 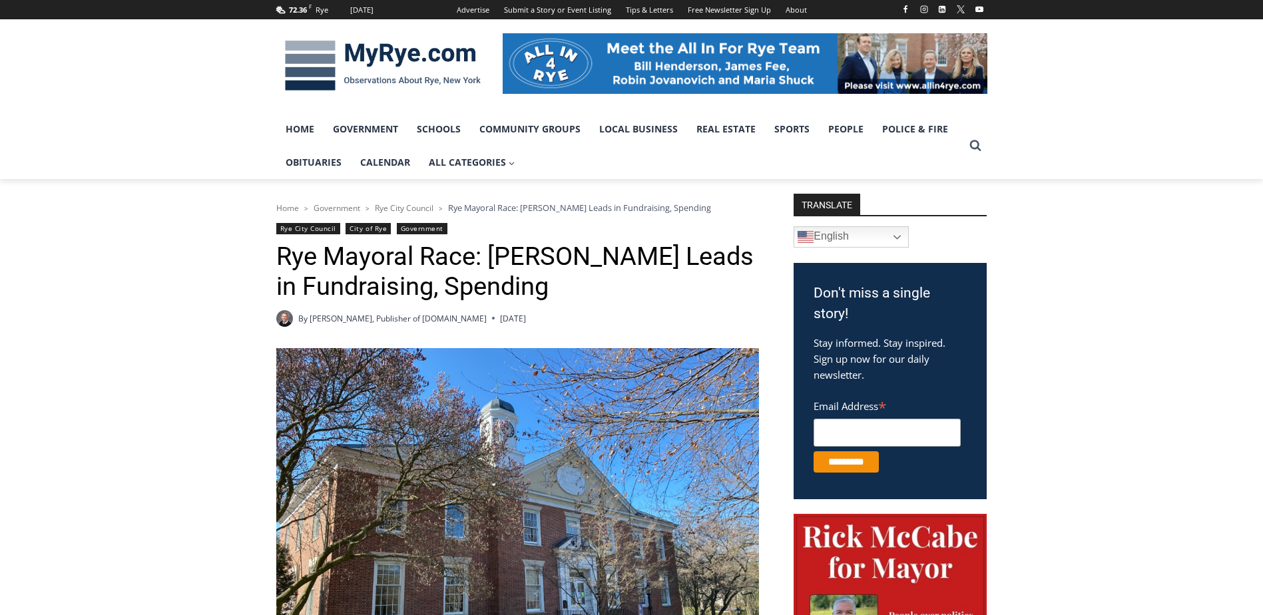 I want to click on h3: Don't miss a single story!, so click(x=890, y=304).